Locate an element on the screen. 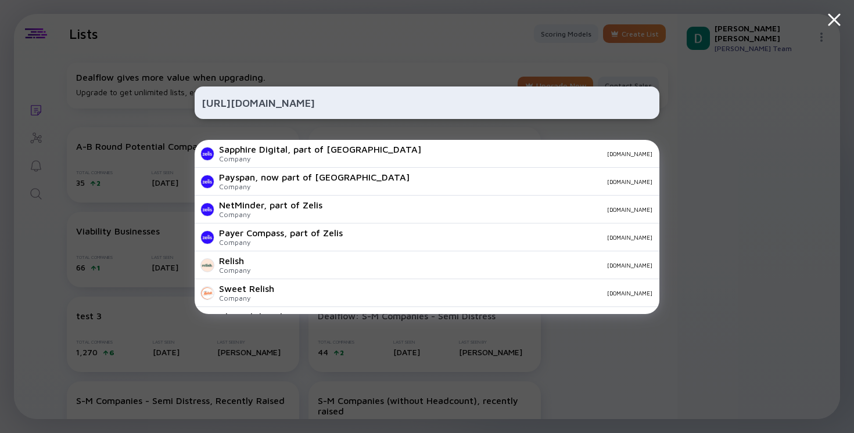  div: NetMinder, part of Zelis is located at coordinates (271, 205).